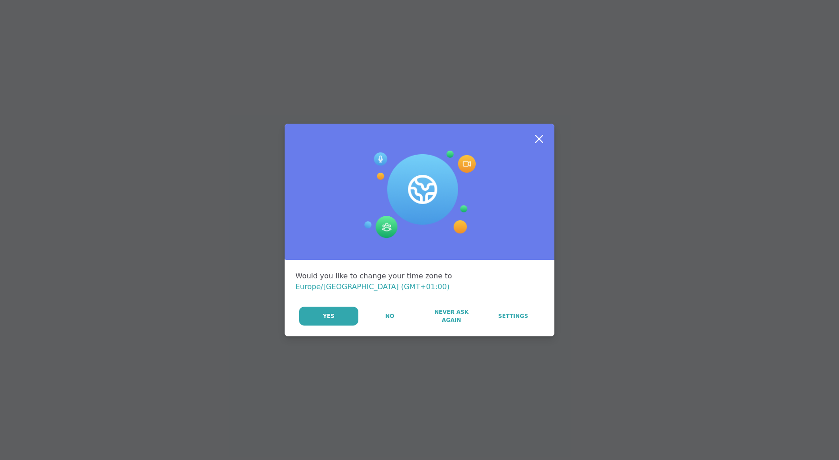 The image size is (839, 460). Describe the element at coordinates (420, 282) in the screenshot. I see `div: Would you like to change your time zone to` at that location.